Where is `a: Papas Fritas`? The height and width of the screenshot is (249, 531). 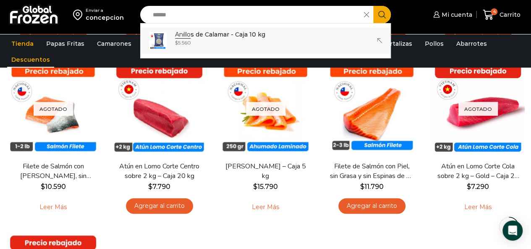 a: Papas Fritas is located at coordinates (65, 44).